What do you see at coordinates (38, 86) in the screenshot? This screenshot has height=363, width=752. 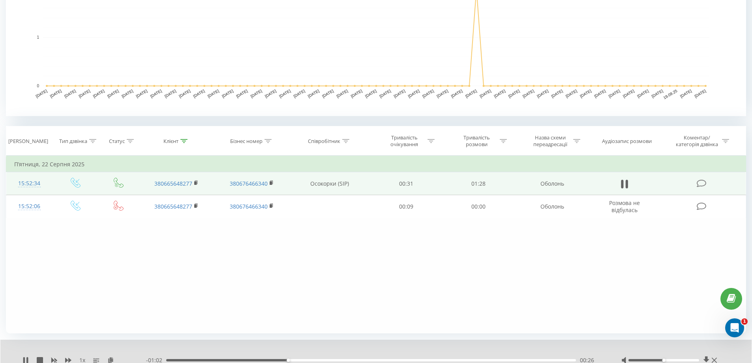 I see `text: 0` at bounding box center [38, 86].